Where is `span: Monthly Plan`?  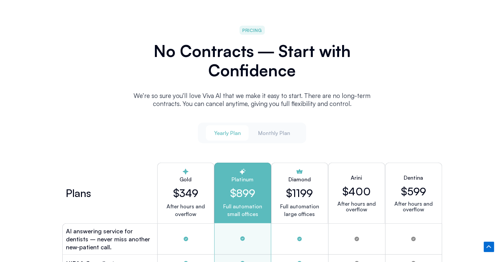 span: Monthly Plan is located at coordinates (274, 133).